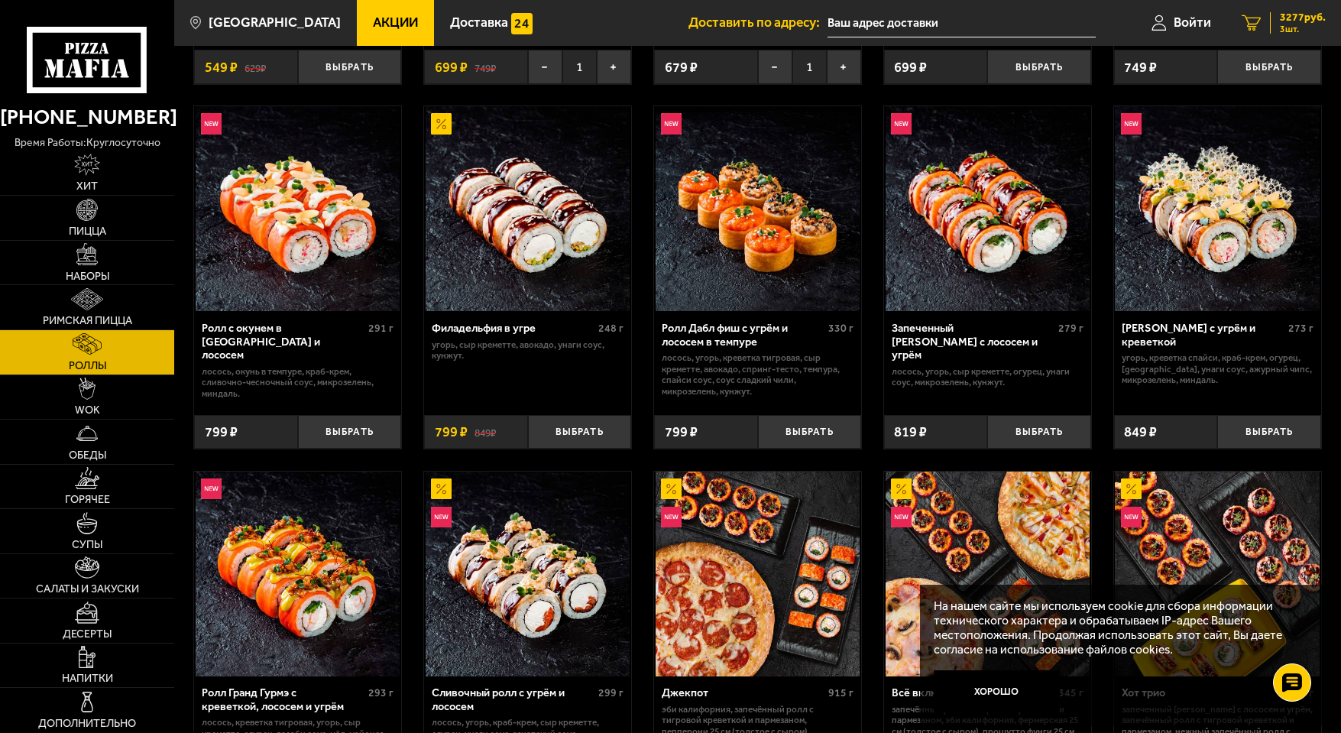 This screenshot has width=1341, height=733. Describe the element at coordinates (758, 209) in the screenshot. I see `img: Ролл Дабл фиш с угрём и лососем в темпуре` at that location.